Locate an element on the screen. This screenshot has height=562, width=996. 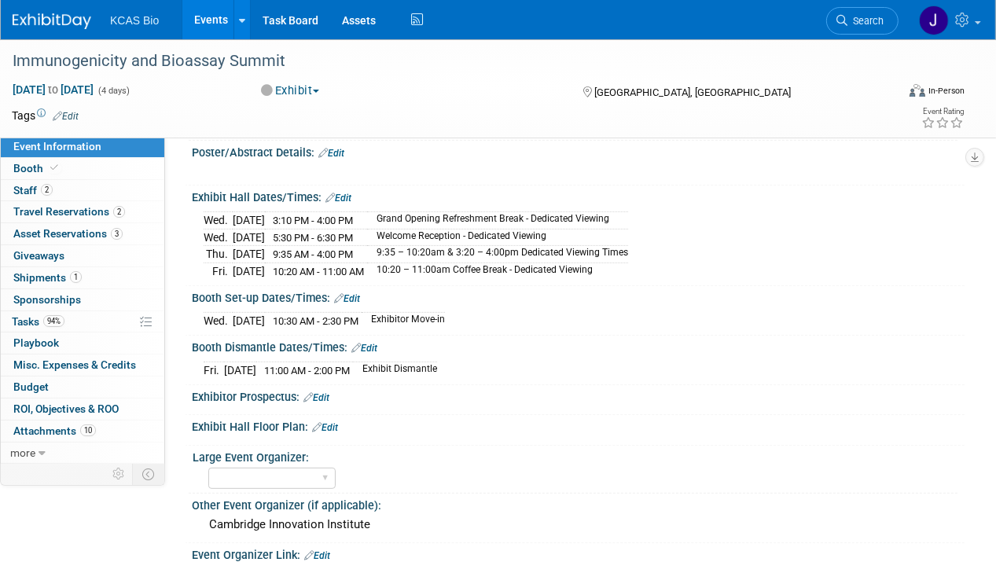
a: Misc. Expenses & Credits is located at coordinates (83, 365).